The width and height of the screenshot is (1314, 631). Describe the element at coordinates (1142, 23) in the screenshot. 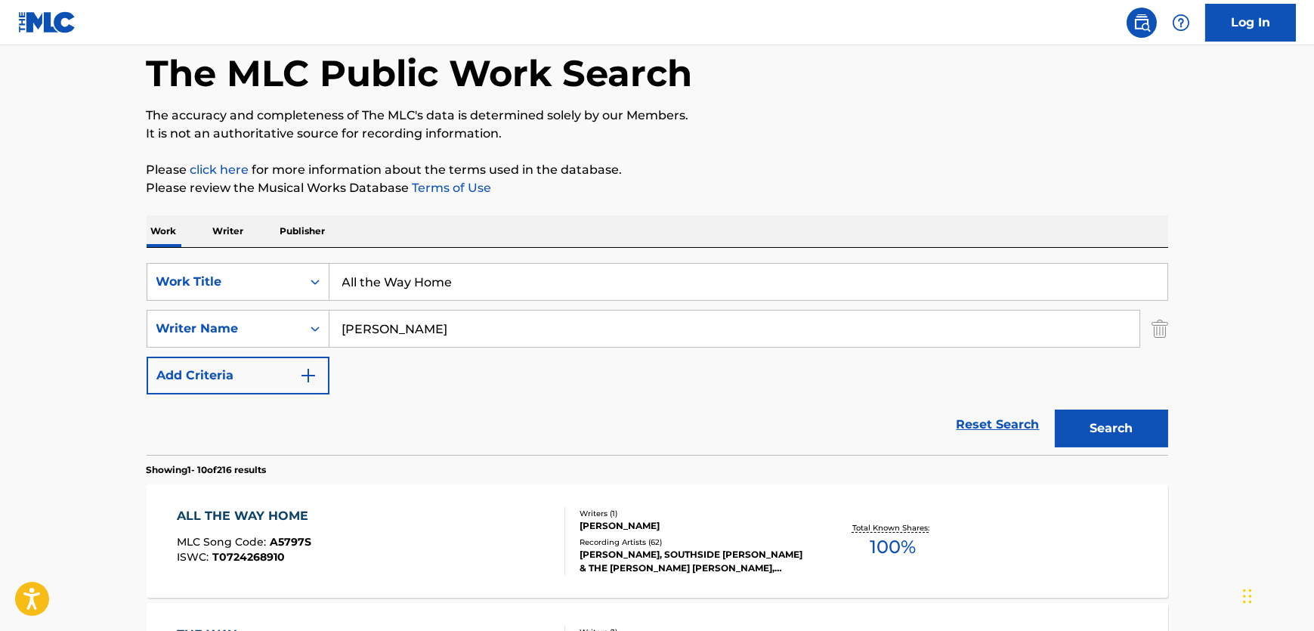

I see `a: Public Search` at that location.